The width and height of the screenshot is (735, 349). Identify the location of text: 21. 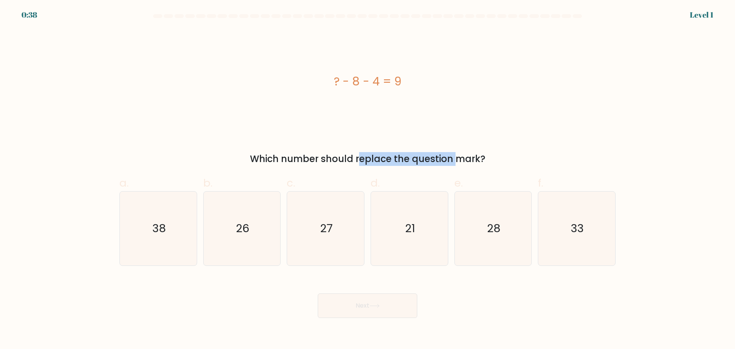
(410, 228).